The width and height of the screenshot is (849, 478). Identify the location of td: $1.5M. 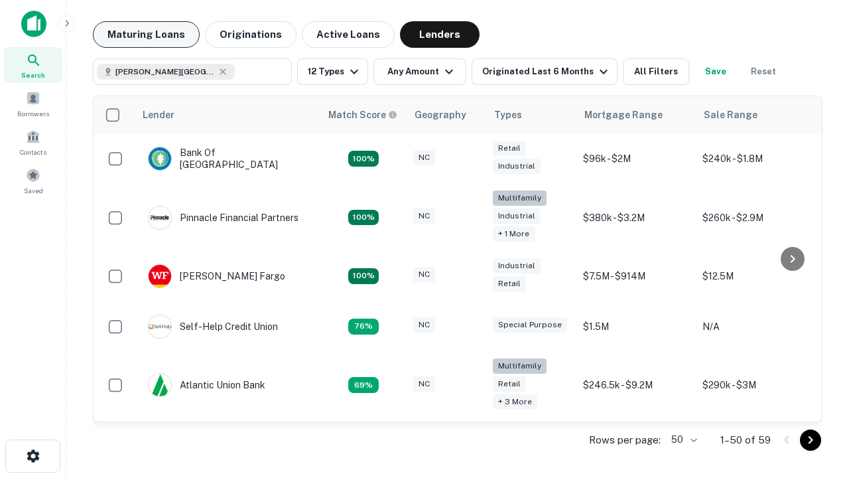
(636, 326).